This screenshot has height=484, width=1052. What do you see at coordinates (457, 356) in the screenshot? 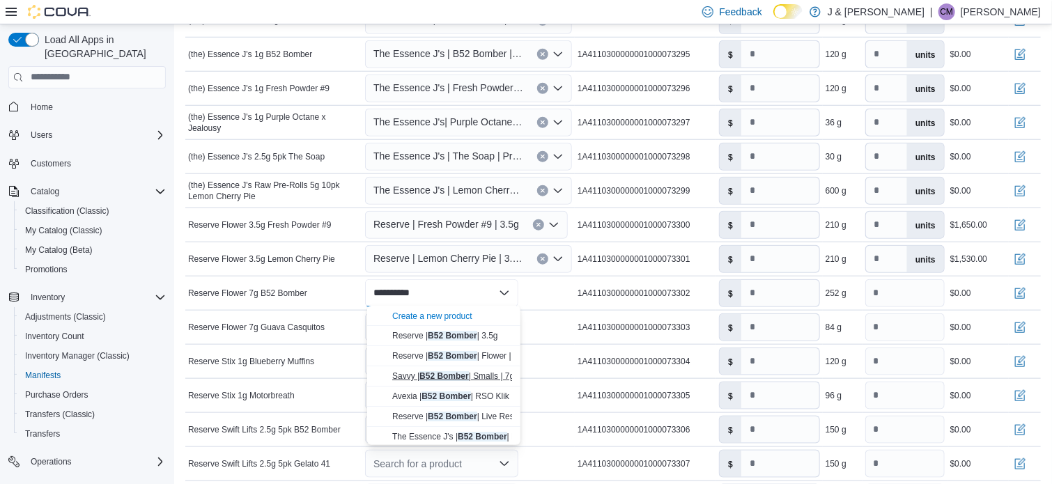
I see `span: Reserve | | Flower | 7g` at bounding box center [457, 356].